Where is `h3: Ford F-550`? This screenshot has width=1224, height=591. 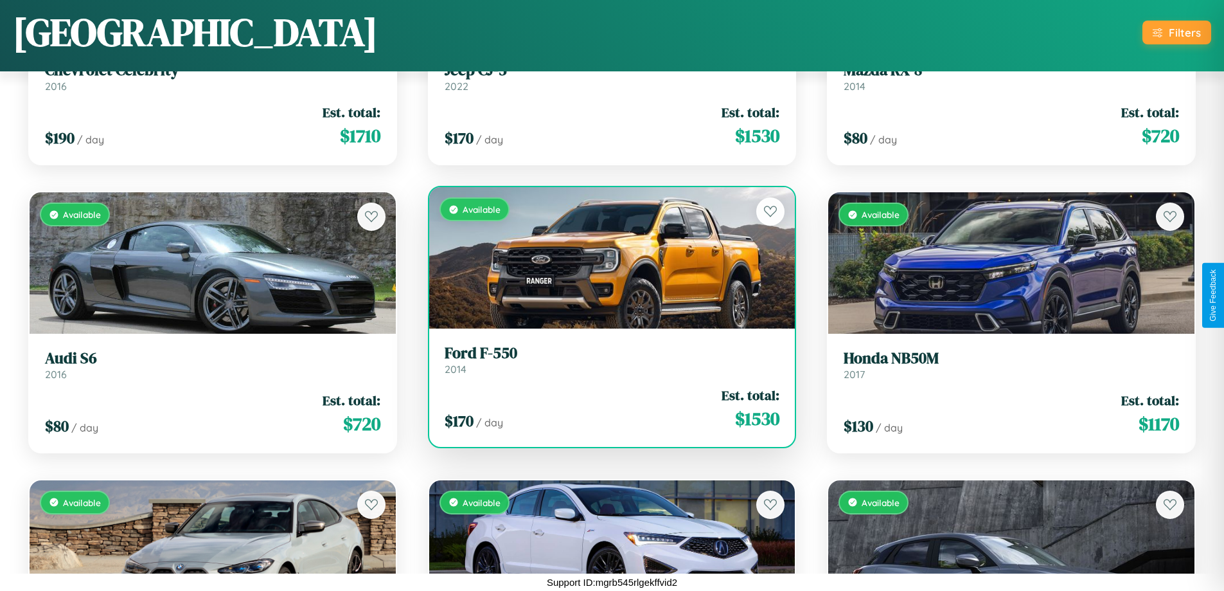
h3: Ford F-550 is located at coordinates (613, 353).